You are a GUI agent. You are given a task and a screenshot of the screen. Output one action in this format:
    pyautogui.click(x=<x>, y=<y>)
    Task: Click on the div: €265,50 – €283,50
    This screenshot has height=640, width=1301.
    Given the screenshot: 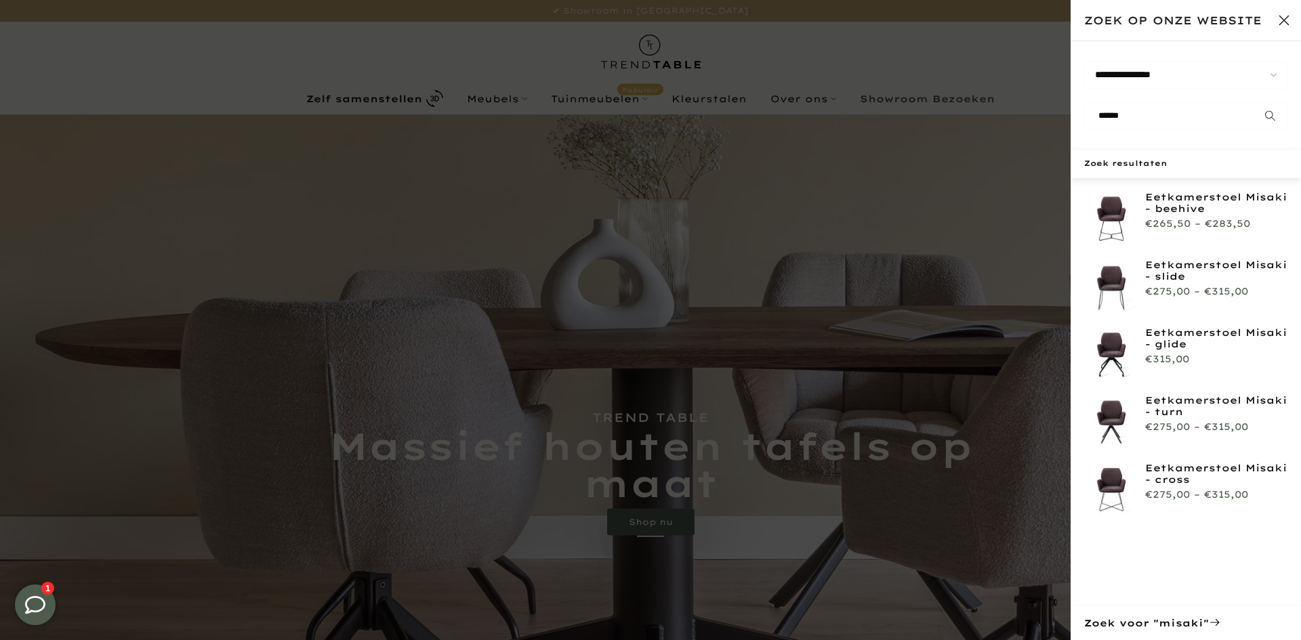 What is the action you would take?
    pyautogui.click(x=1198, y=224)
    